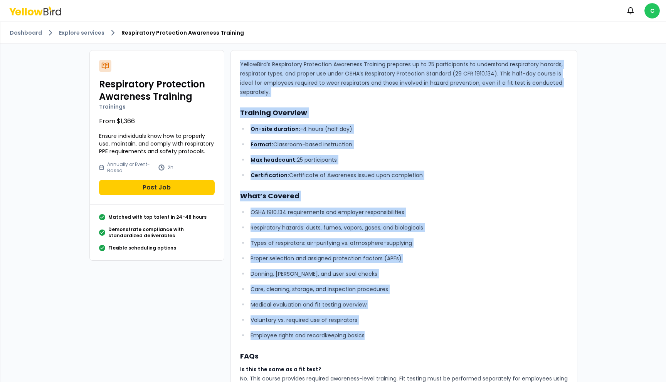 The height and width of the screenshot is (382, 666). I want to click on strong: What’s Covered, so click(270, 196).